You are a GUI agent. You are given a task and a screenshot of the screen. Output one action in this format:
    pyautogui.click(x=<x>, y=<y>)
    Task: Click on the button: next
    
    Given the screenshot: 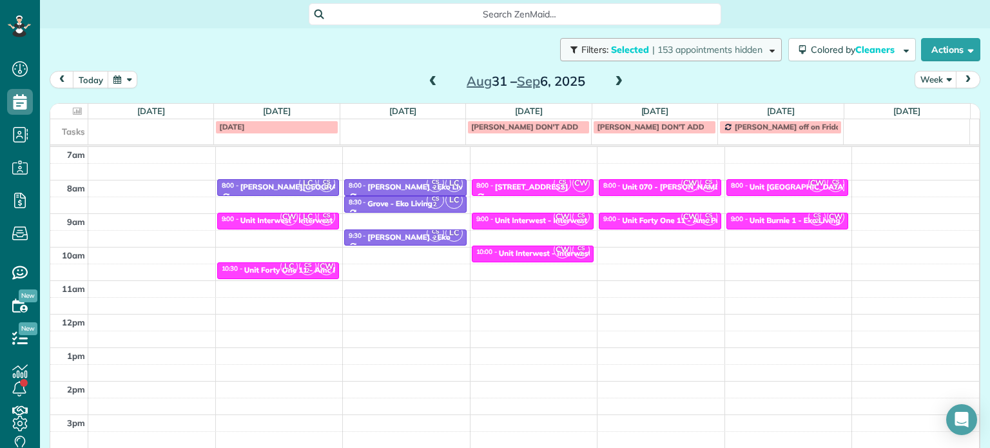 What is the action you would take?
    pyautogui.click(x=968, y=79)
    